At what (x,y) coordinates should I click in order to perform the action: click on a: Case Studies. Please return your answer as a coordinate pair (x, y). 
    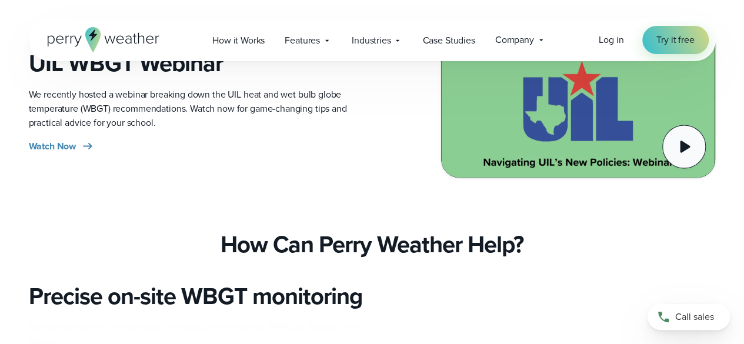
    Looking at the image, I should click on (448, 40).